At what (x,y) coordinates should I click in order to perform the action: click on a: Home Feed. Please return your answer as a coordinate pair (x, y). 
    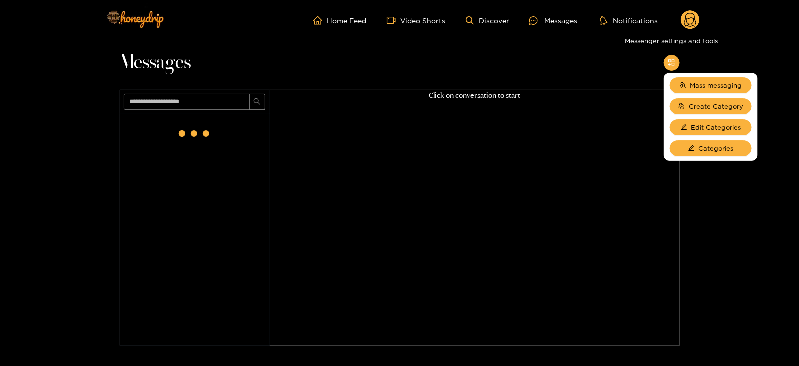
    Looking at the image, I should click on (340, 21).